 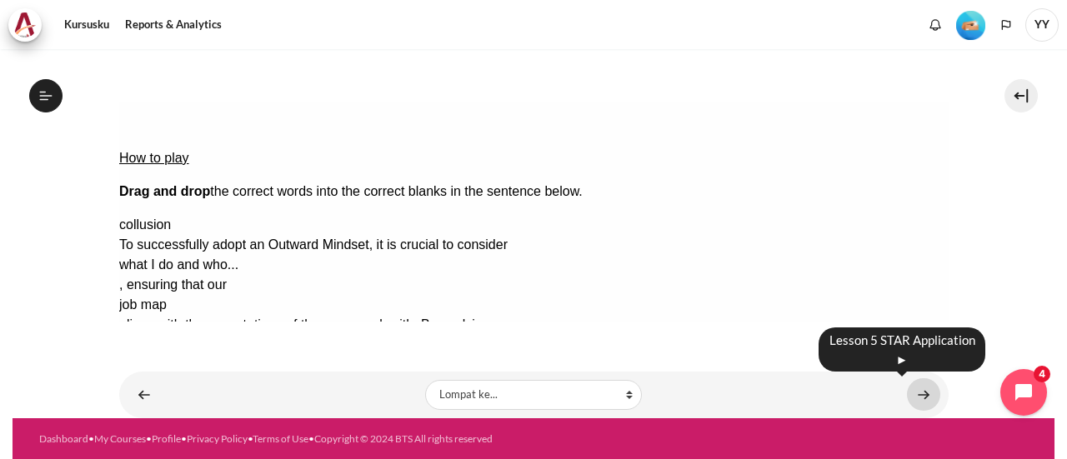 I want to click on a: Level #2, so click(x=970, y=24).